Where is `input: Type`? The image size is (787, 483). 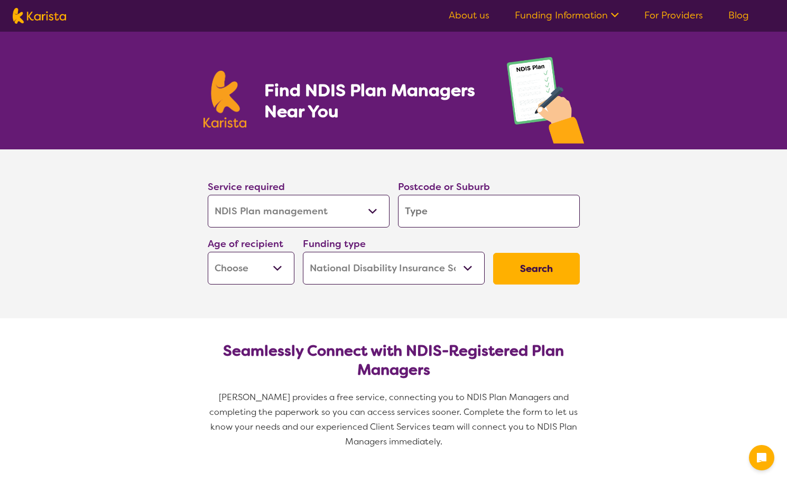
input: Type is located at coordinates (489, 211).